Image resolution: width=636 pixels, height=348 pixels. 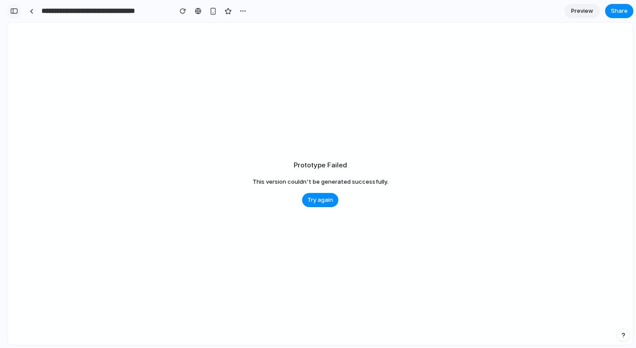 I want to click on span: This version couldn't be generated successfully., so click(x=320, y=182).